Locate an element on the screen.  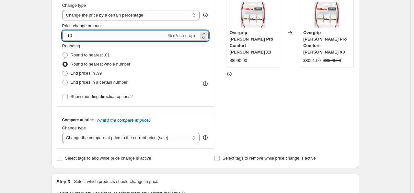
span: Rounding is located at coordinates (71, 46).